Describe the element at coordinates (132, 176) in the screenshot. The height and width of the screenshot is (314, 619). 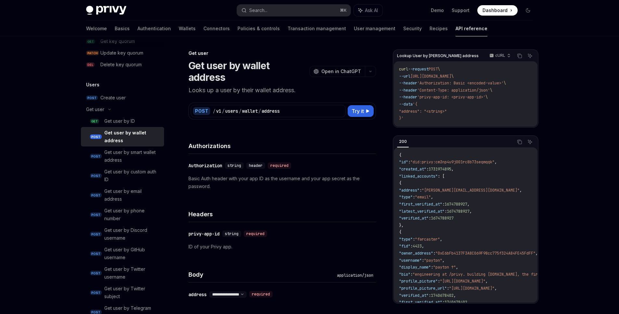
I see `div: Get user by custom auth ID` at that location.